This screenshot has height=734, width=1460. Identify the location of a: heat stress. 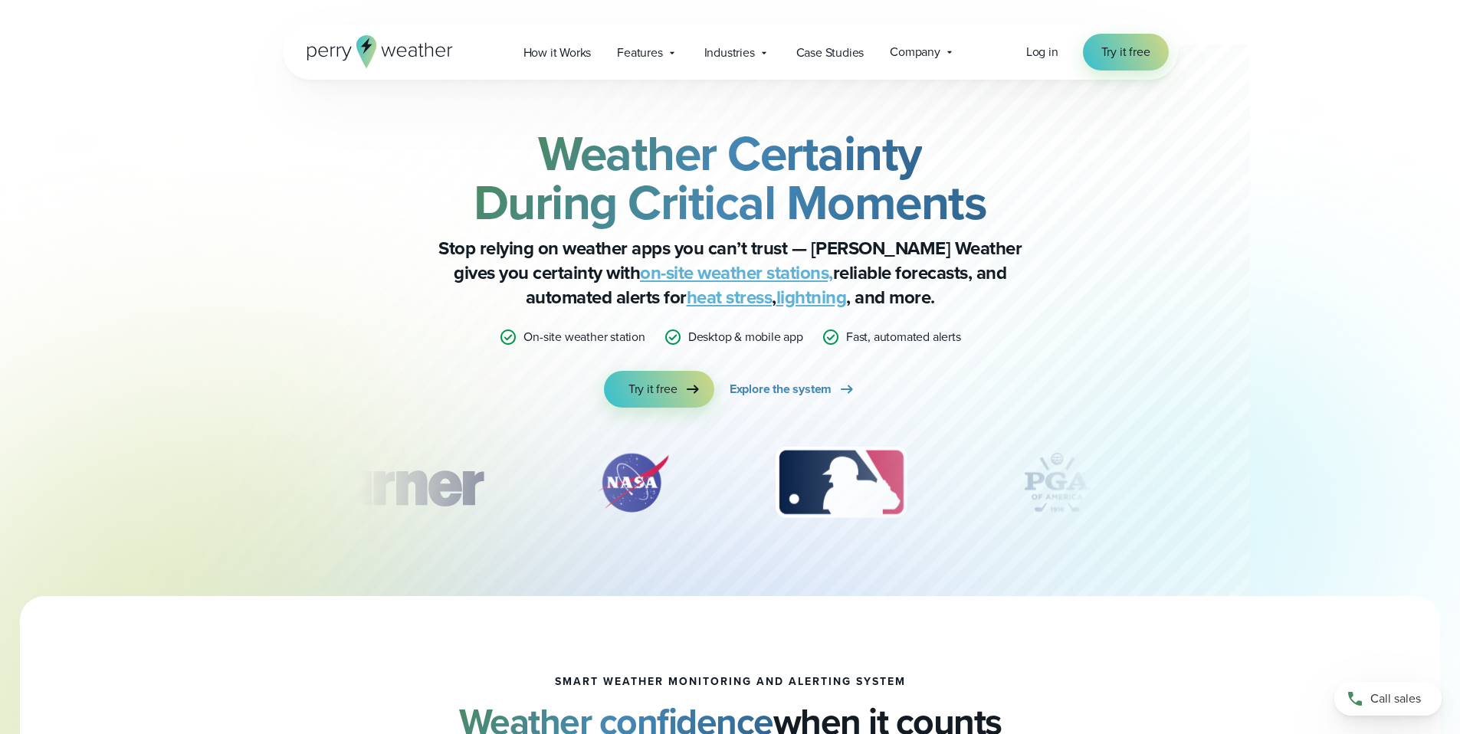
(729, 297).